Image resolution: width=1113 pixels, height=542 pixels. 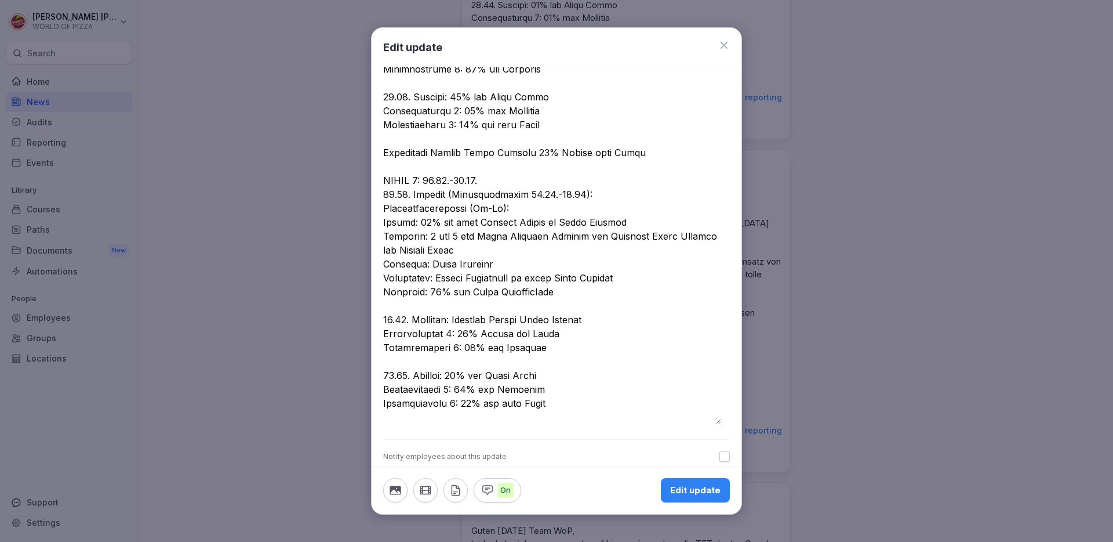 I want to click on h1: Edit update, so click(x=413, y=47).